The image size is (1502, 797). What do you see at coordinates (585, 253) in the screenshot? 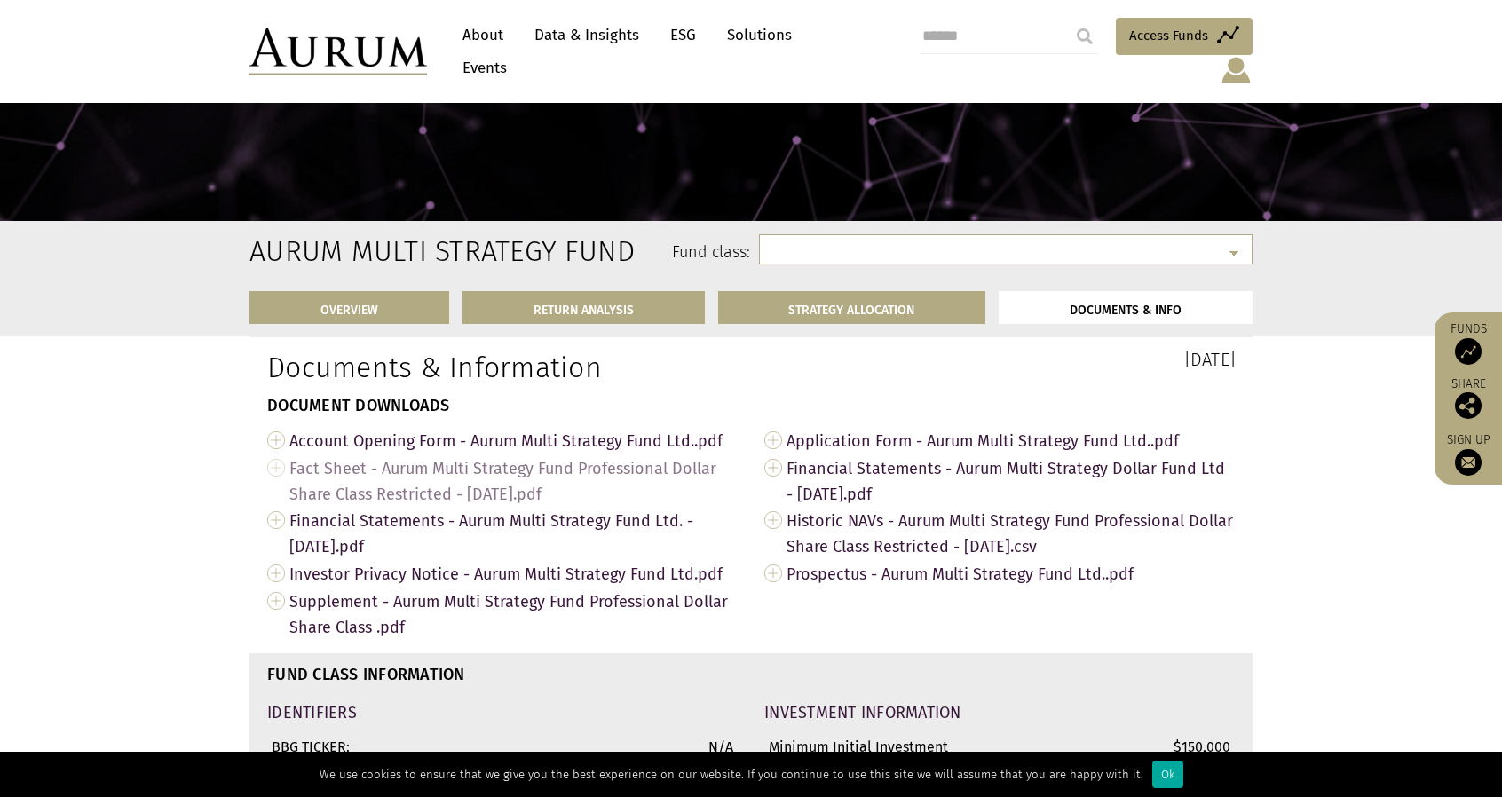
I see `label: Fund class:` at bounding box center [585, 253].